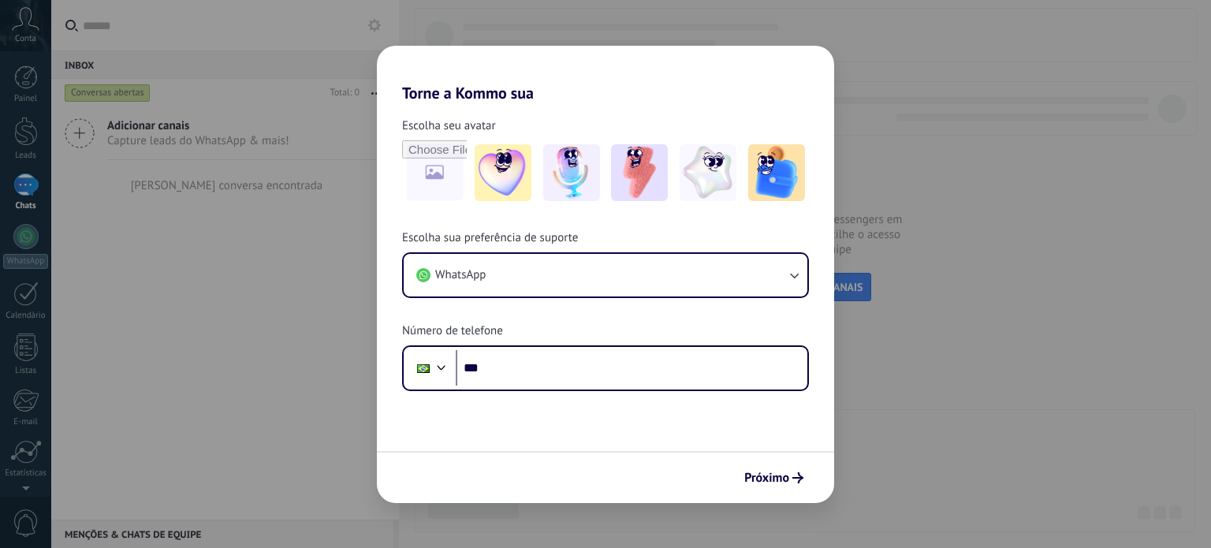 The image size is (1211, 548). What do you see at coordinates (606, 275) in the screenshot?
I see `button: WhatsApp` at bounding box center [606, 275].